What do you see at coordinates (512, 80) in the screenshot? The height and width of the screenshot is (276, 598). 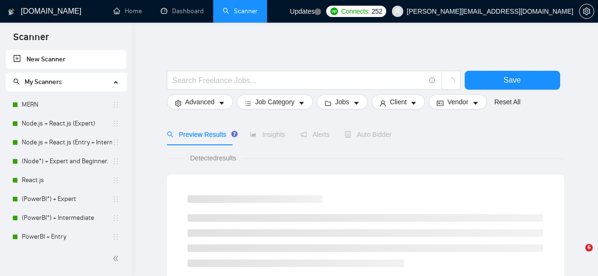 I see `span: Save` at bounding box center [512, 80].